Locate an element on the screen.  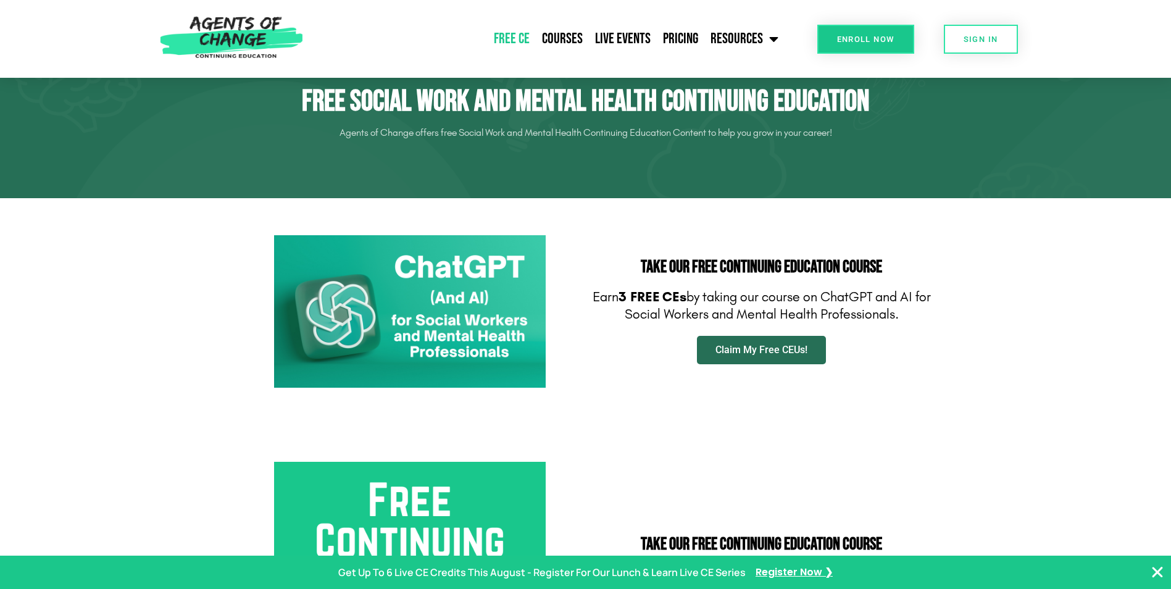
h1: Free Social Work and Mental Health Continuing Education is located at coordinates (586, 102).